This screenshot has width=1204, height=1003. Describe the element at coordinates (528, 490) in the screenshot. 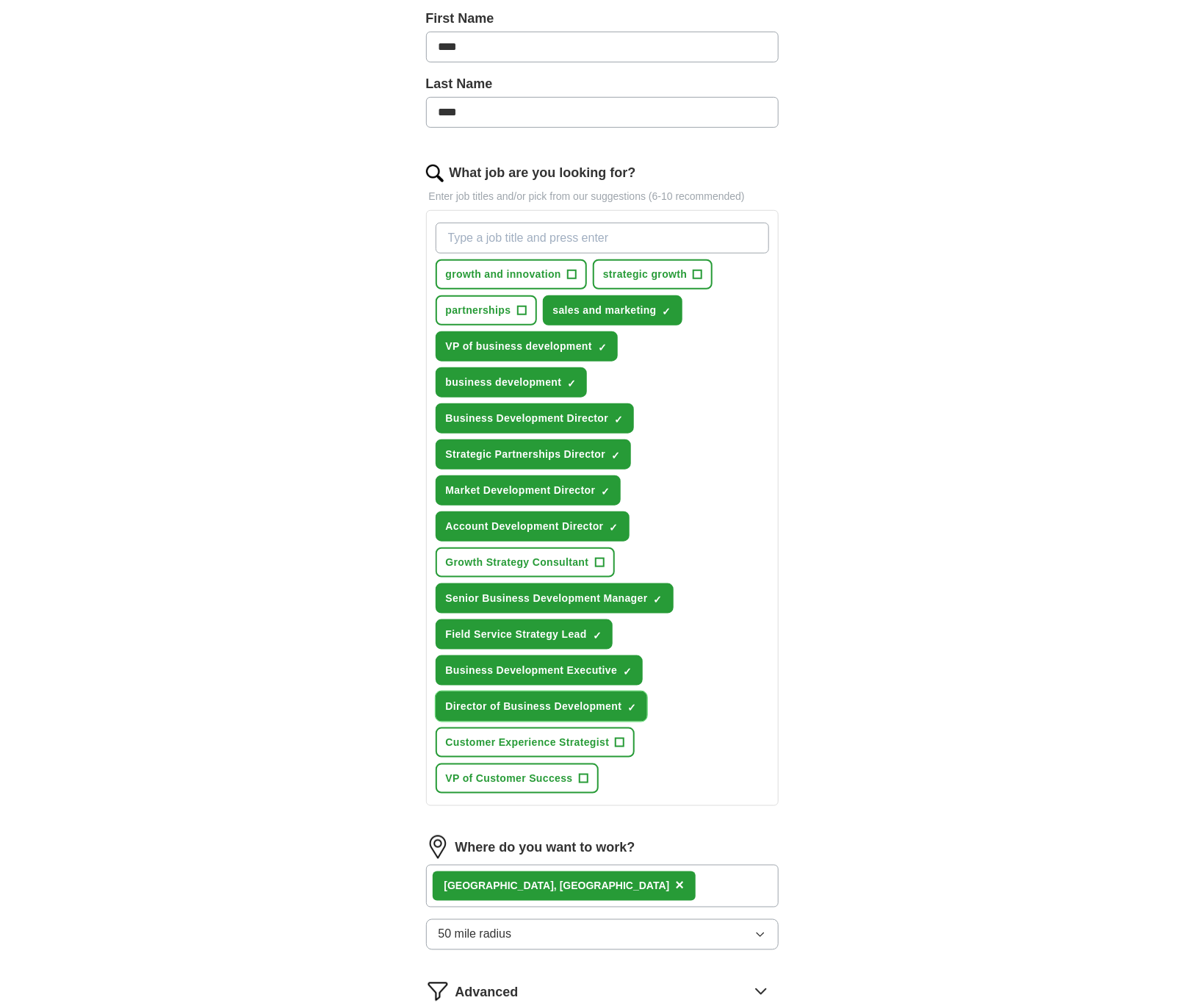

I see `button: Market Development Director✓` at that location.